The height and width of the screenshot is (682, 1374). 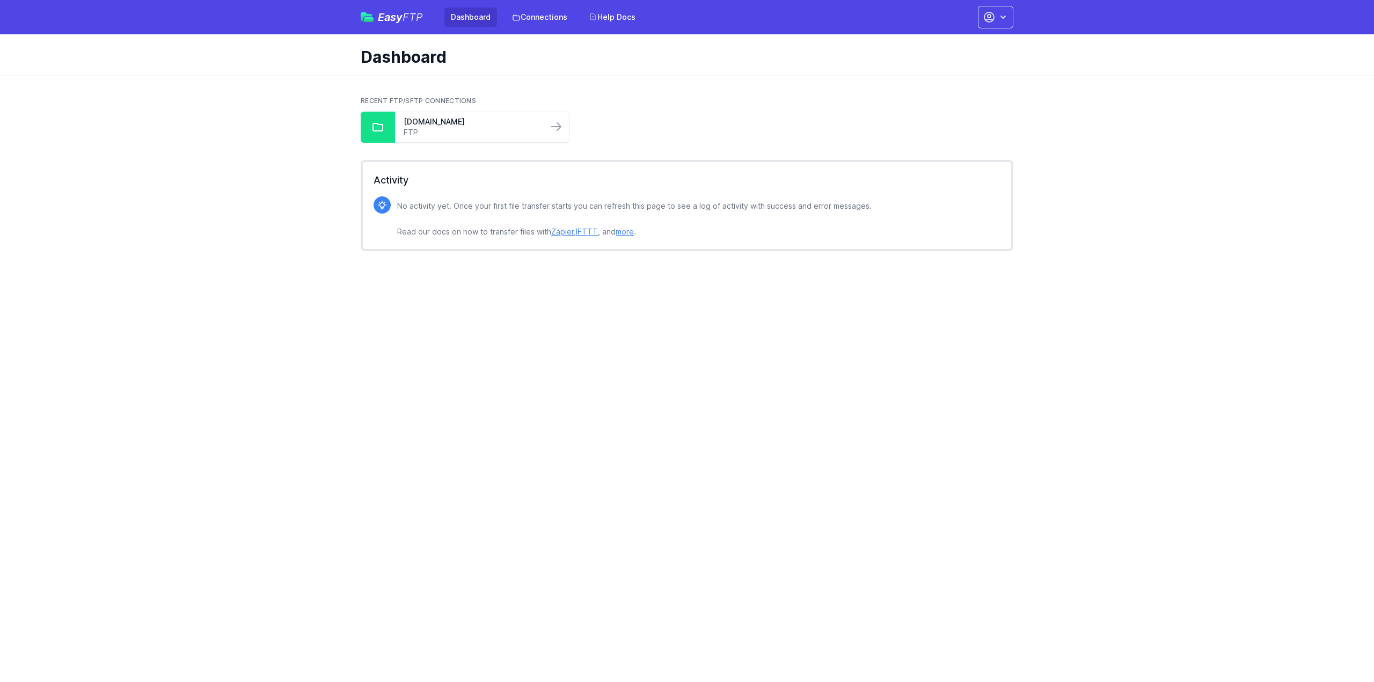 What do you see at coordinates (367, 17) in the screenshot?
I see `img: easyftp_logo.png` at bounding box center [367, 17].